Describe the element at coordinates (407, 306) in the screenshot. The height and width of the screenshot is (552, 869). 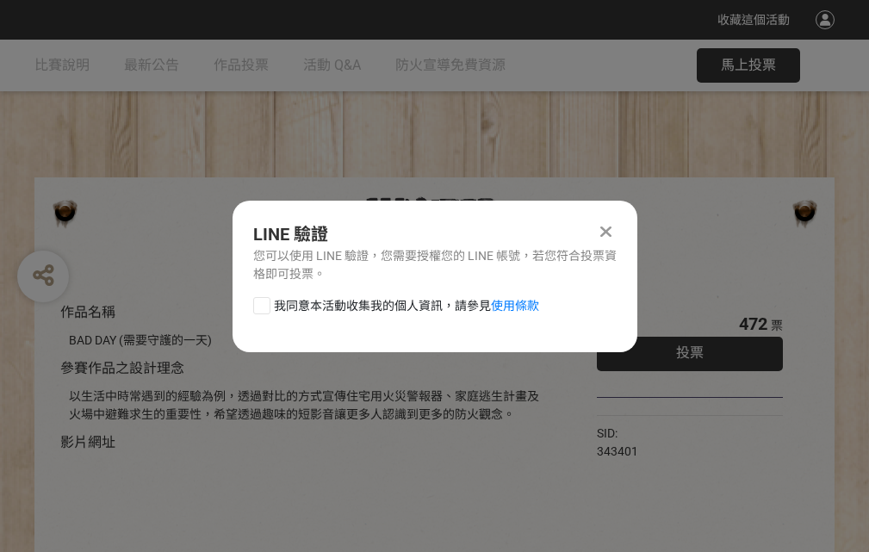
I see `span: 我同意本活動收集我的個人資訊，請參見` at that location.